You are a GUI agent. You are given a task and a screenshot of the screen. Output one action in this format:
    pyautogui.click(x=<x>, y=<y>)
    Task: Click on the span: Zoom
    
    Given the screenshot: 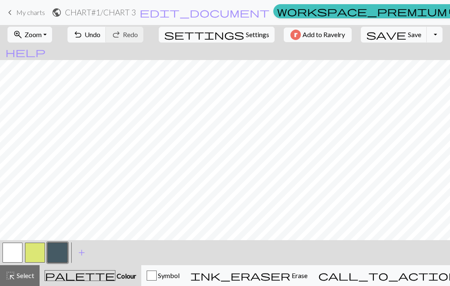 What is the action you would take?
    pyautogui.click(x=33, y=34)
    